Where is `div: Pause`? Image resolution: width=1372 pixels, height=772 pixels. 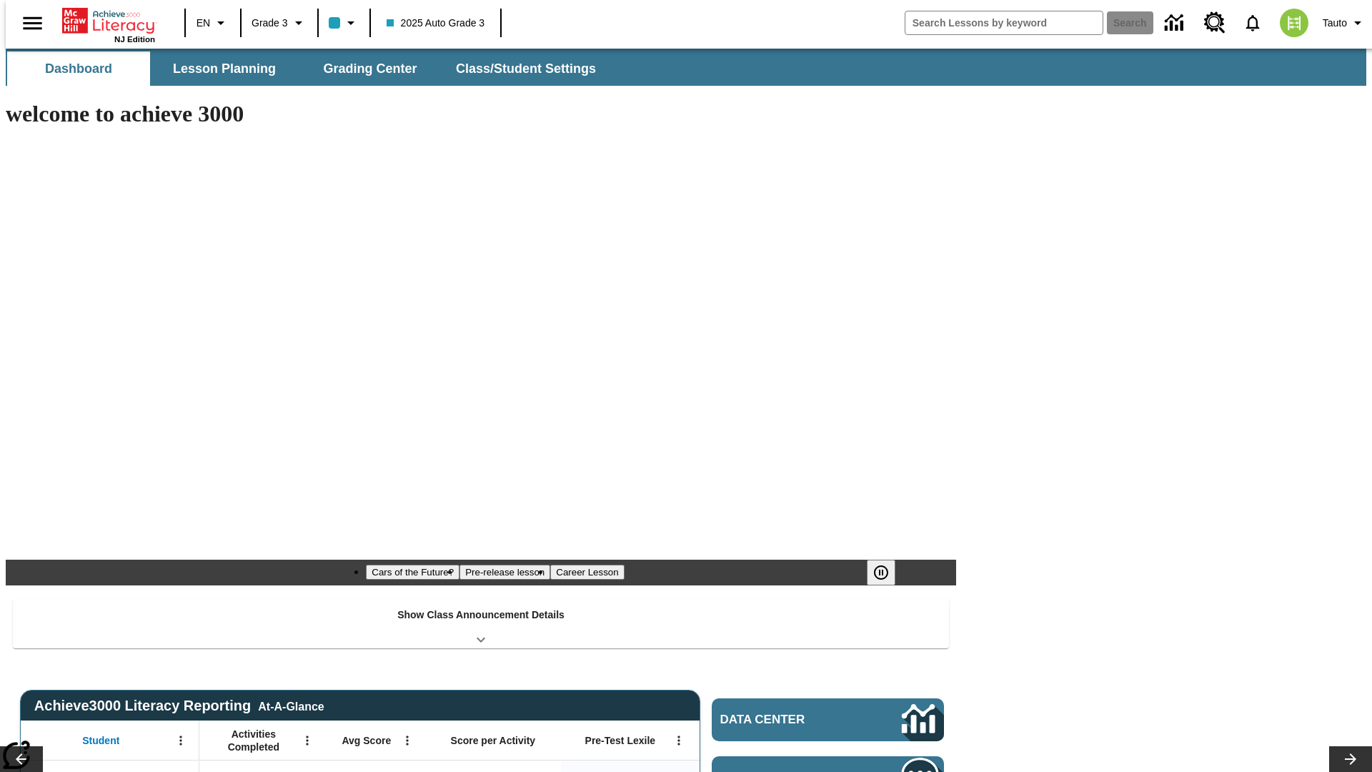
div: Pause is located at coordinates (888, 572).